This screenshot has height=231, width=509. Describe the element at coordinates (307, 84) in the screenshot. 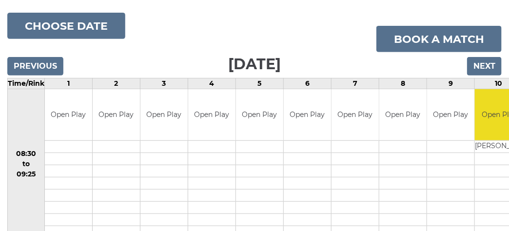

I see `td: 6` at that location.